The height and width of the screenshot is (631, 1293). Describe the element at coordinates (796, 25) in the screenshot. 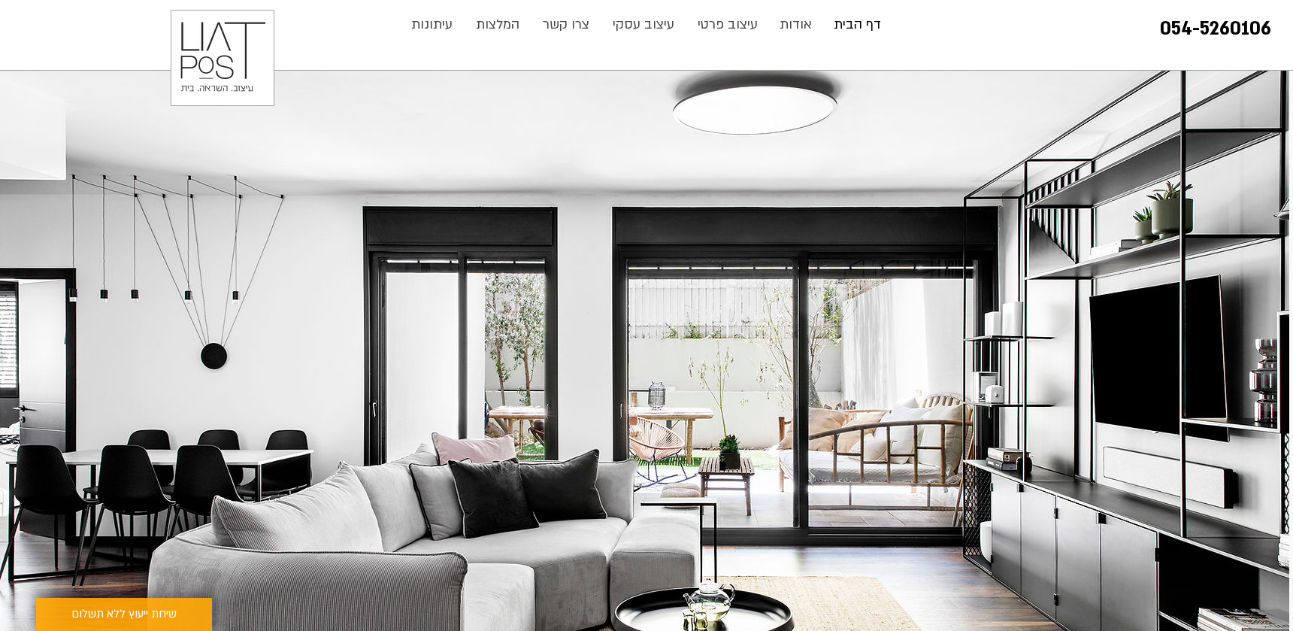

I see `a: אודות` at that location.